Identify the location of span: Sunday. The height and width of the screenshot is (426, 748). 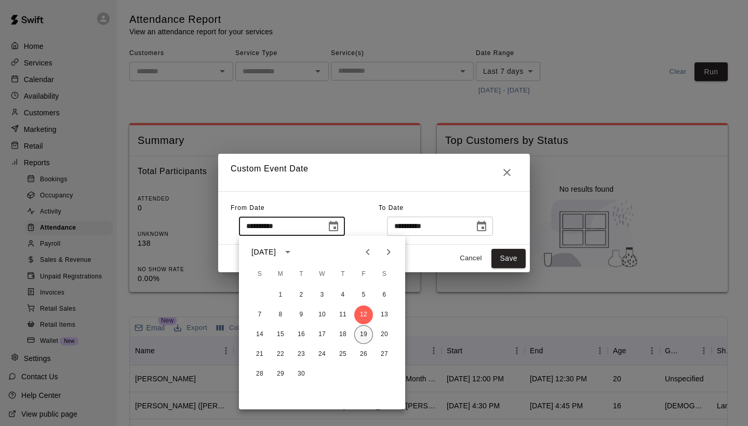
(260, 274).